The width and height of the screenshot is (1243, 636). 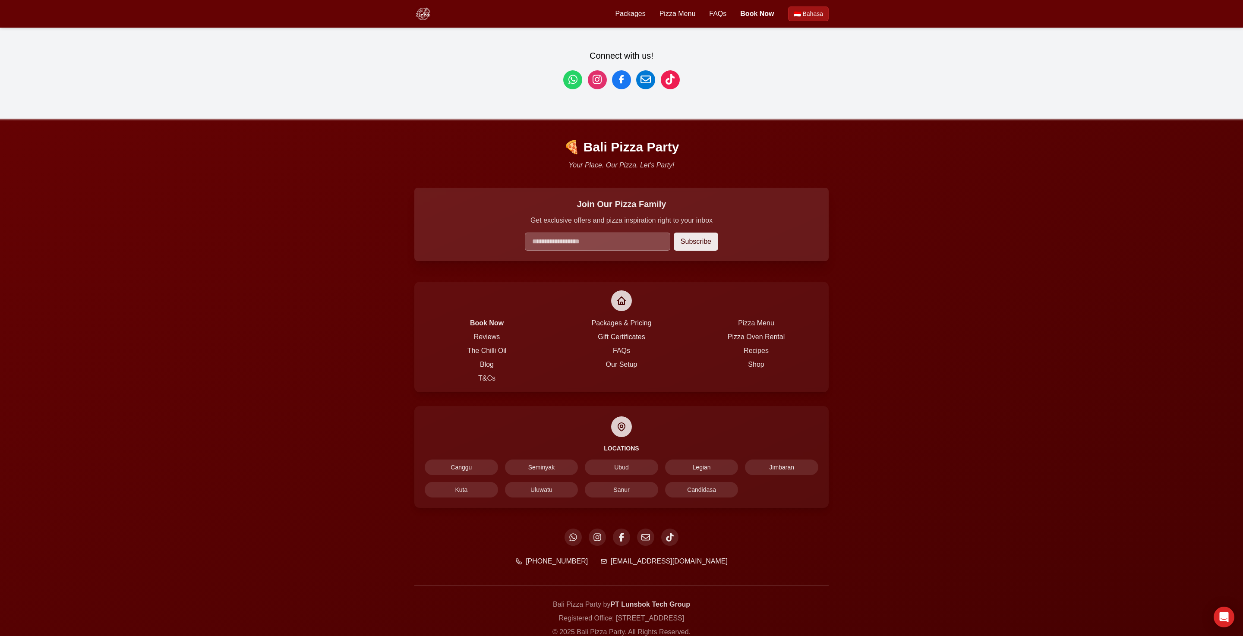 I want to click on p: 🍕 Bali Pizza Party, so click(x=622, y=147).